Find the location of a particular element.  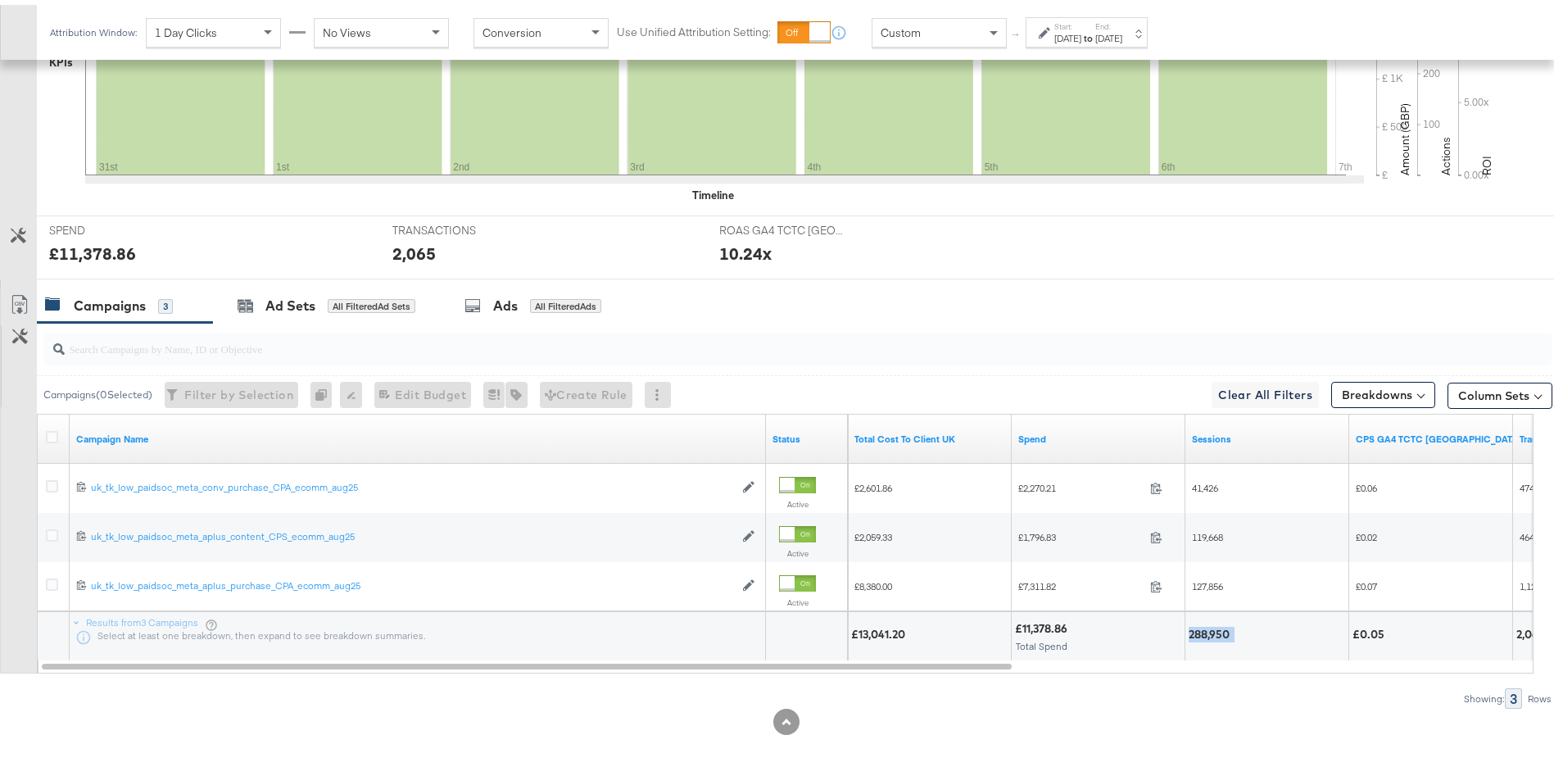

span: SPEND is located at coordinates (111, 225).